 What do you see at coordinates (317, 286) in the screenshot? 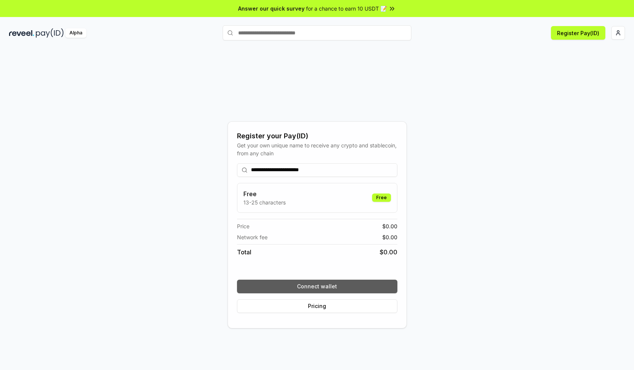
I see `button: Connect wallet` at bounding box center [317, 286].